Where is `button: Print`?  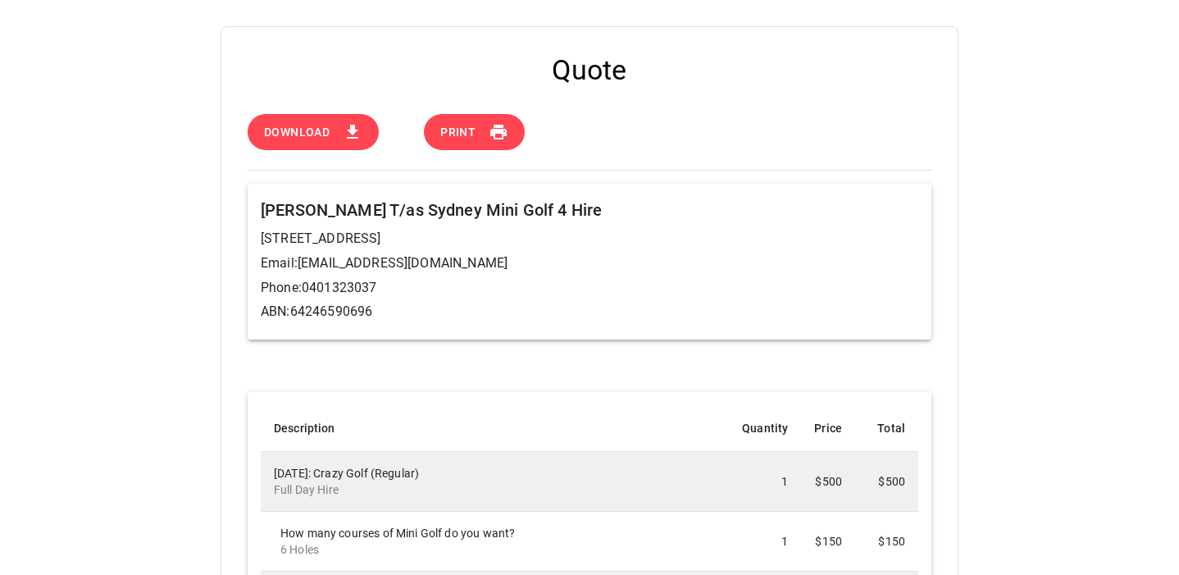
button: Print is located at coordinates (474, 132).